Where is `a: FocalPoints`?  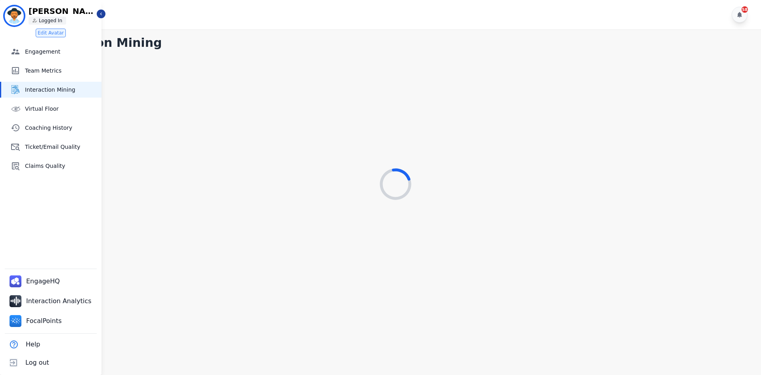
a: FocalPoints is located at coordinates (36, 321).